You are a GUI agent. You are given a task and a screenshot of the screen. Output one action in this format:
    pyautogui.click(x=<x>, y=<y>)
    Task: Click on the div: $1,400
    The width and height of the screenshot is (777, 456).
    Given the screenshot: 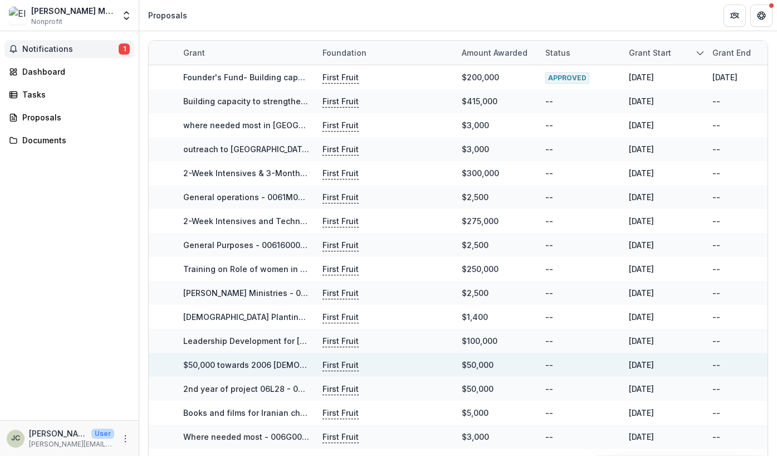 What is the action you would take?
    pyautogui.click(x=475, y=316)
    